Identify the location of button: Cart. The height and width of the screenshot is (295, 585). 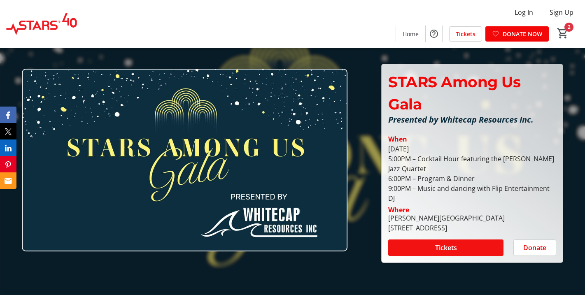
(563, 33).